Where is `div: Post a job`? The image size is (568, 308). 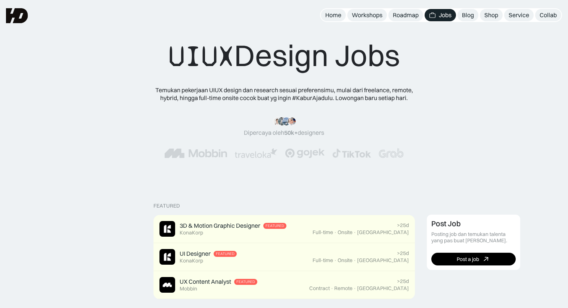 div: Post a job is located at coordinates (468, 259).